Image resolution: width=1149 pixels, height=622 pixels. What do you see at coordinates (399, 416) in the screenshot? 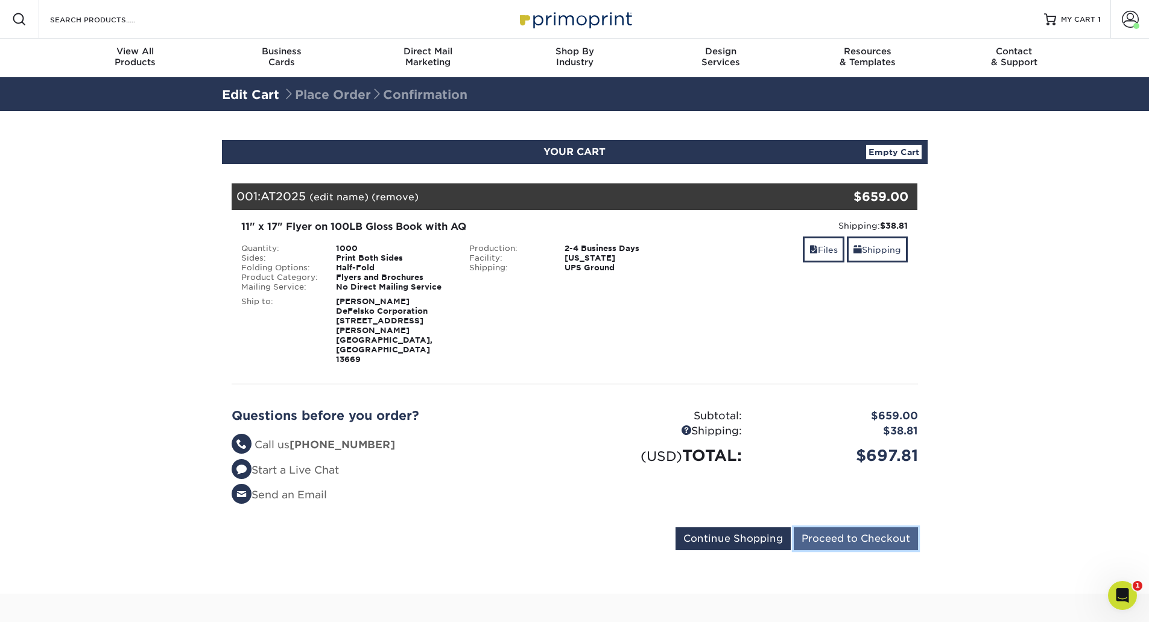
I see `h2: Questions before you order?` at bounding box center [399, 416].